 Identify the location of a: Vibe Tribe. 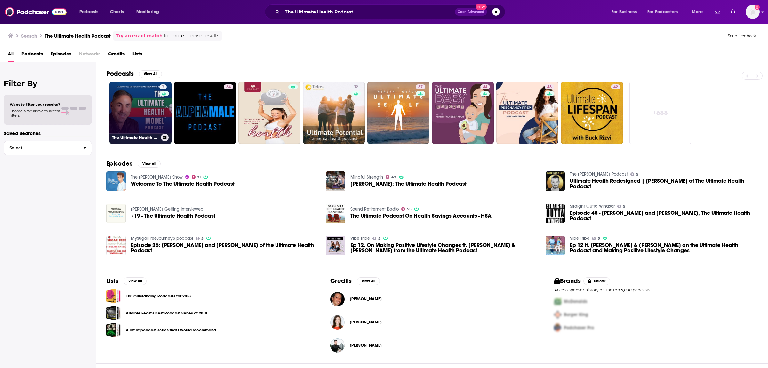
(580, 238).